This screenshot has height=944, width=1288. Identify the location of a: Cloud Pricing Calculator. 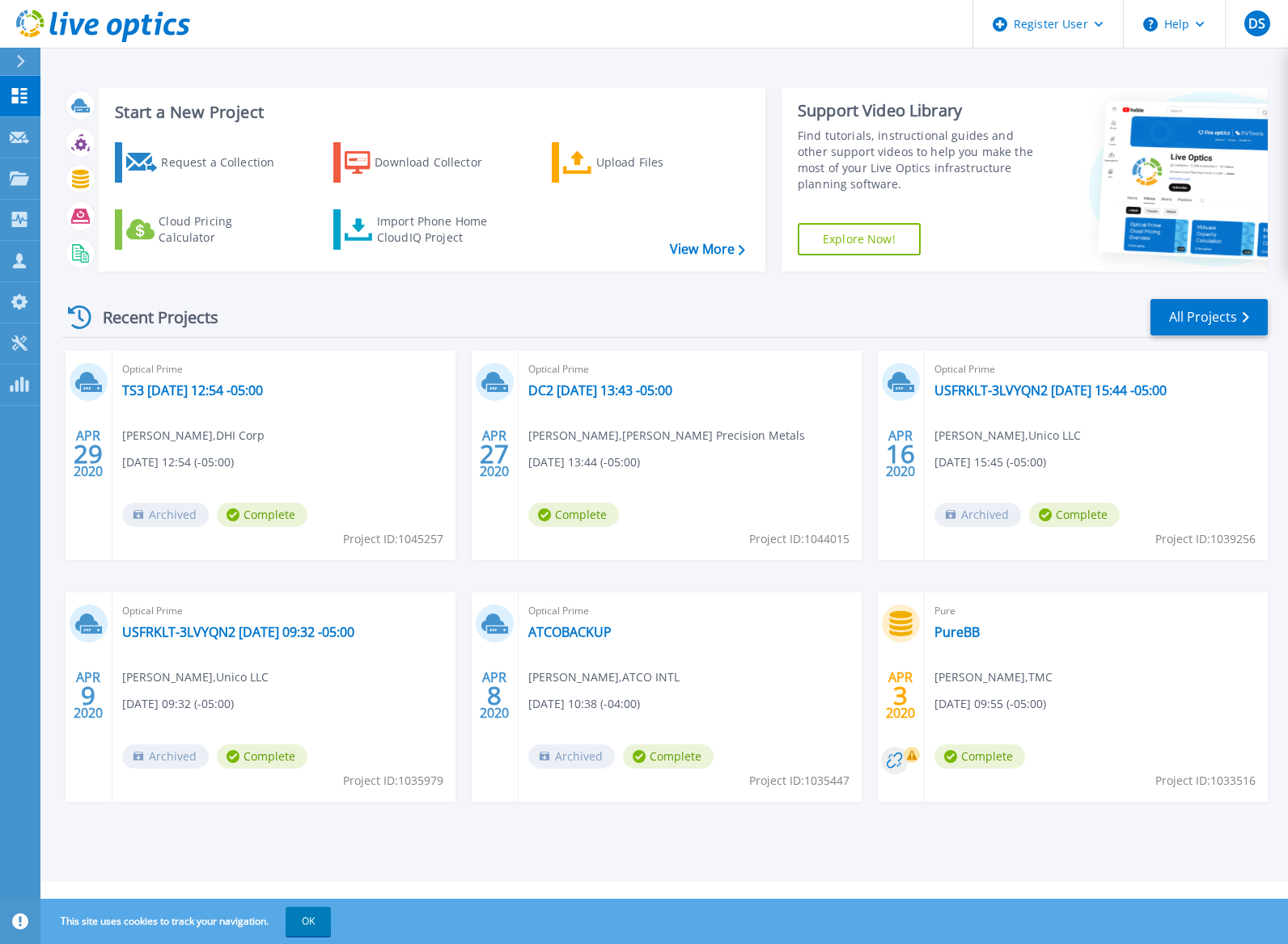
(205, 230).